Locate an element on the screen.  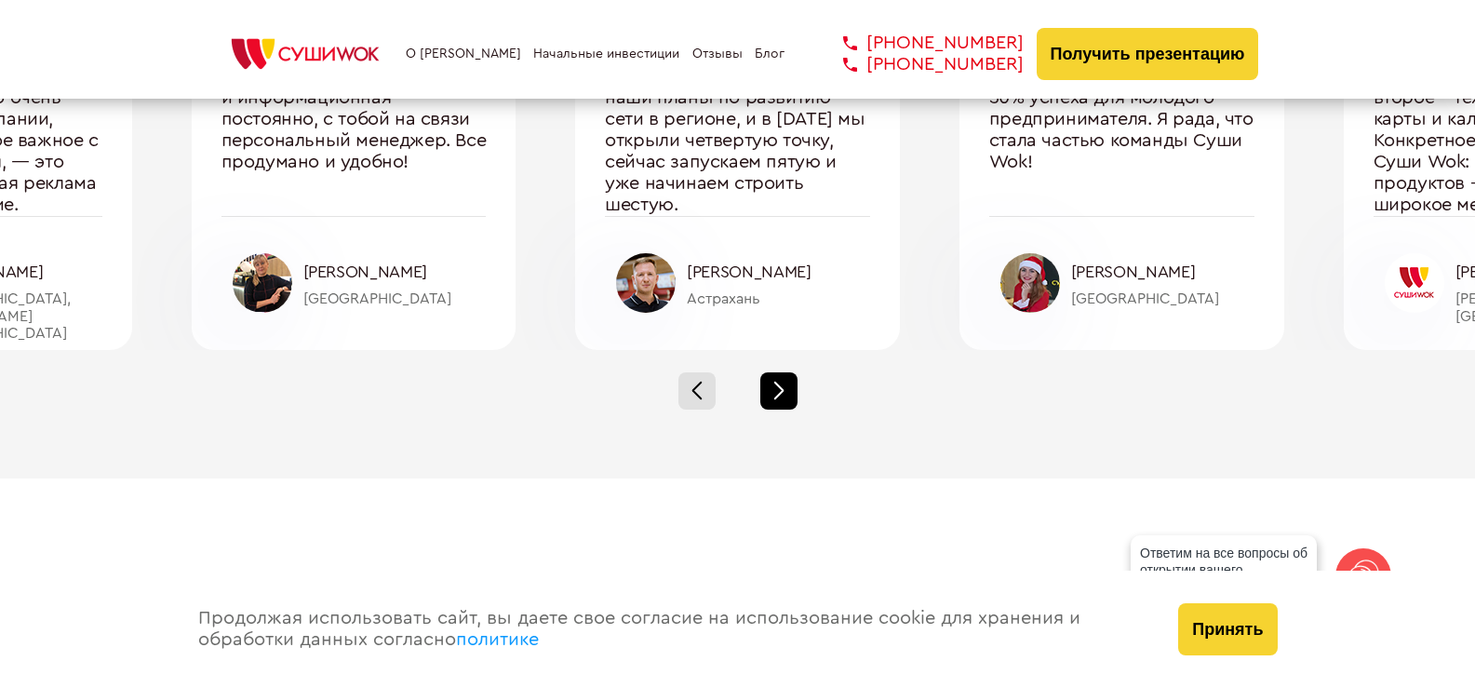
div: Продолжая использовать сайт, вы даете свое согласие на использование cookie для хранения и обрабо... is located at coordinates (670, 629).